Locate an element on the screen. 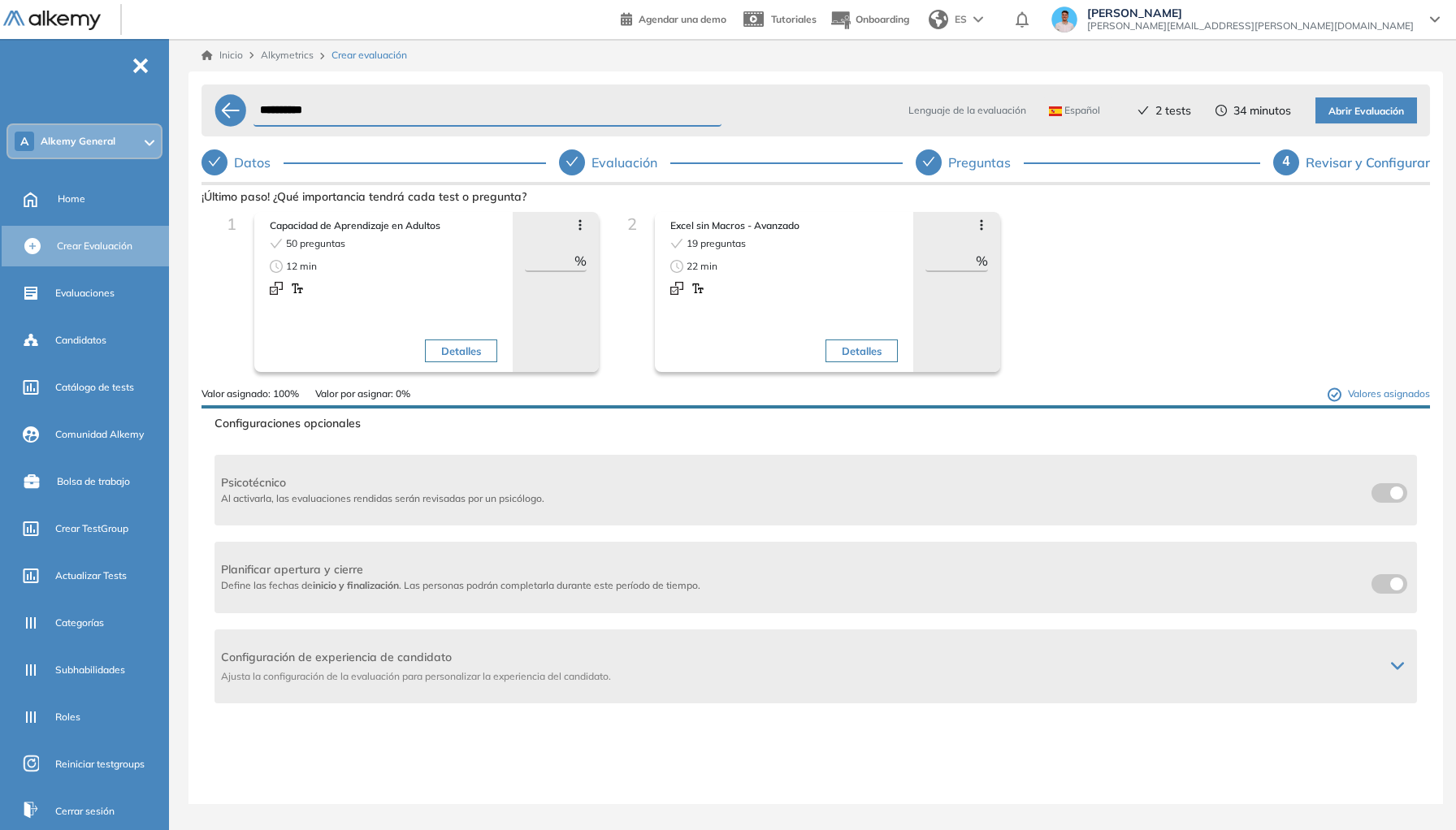 Image resolution: width=1456 pixels, height=830 pixels. span: Español is located at coordinates (1074, 110).